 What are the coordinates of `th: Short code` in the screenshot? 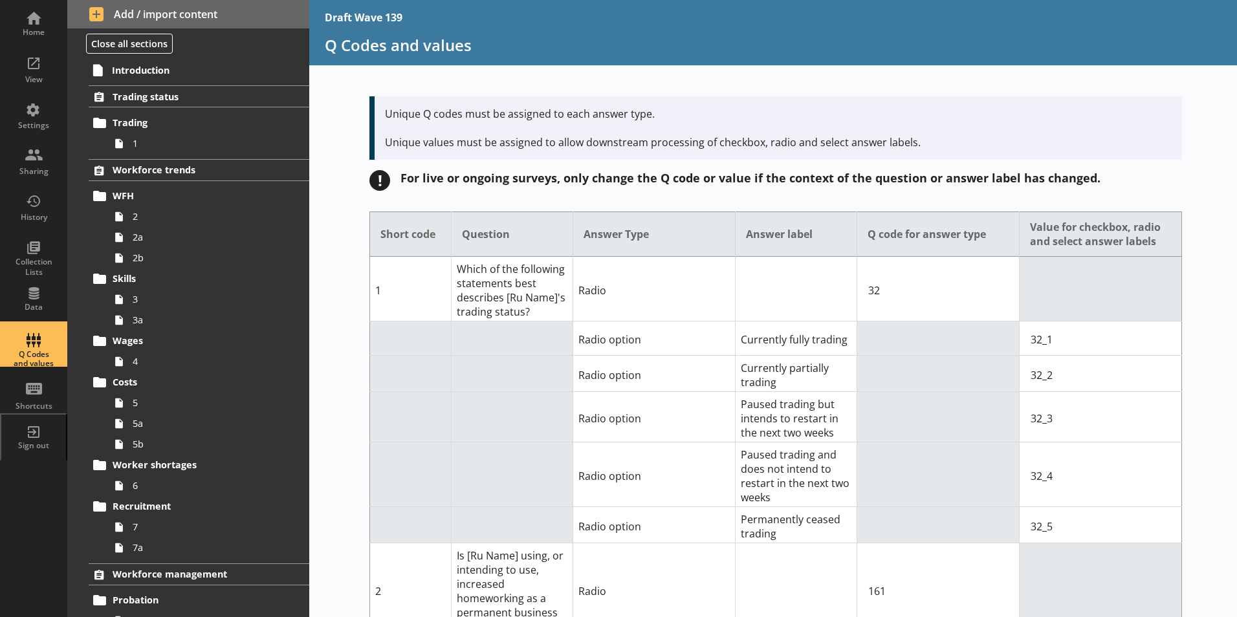 It's located at (411, 234).